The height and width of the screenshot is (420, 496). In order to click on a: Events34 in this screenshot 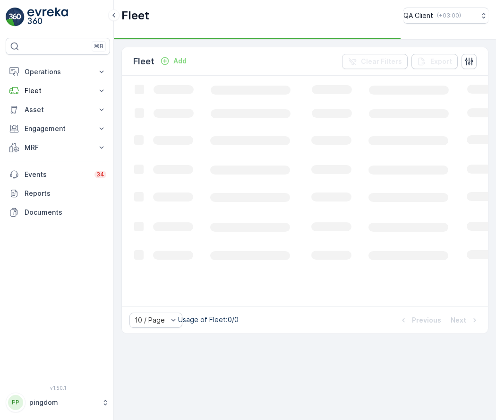, I will do `click(58, 174)`.